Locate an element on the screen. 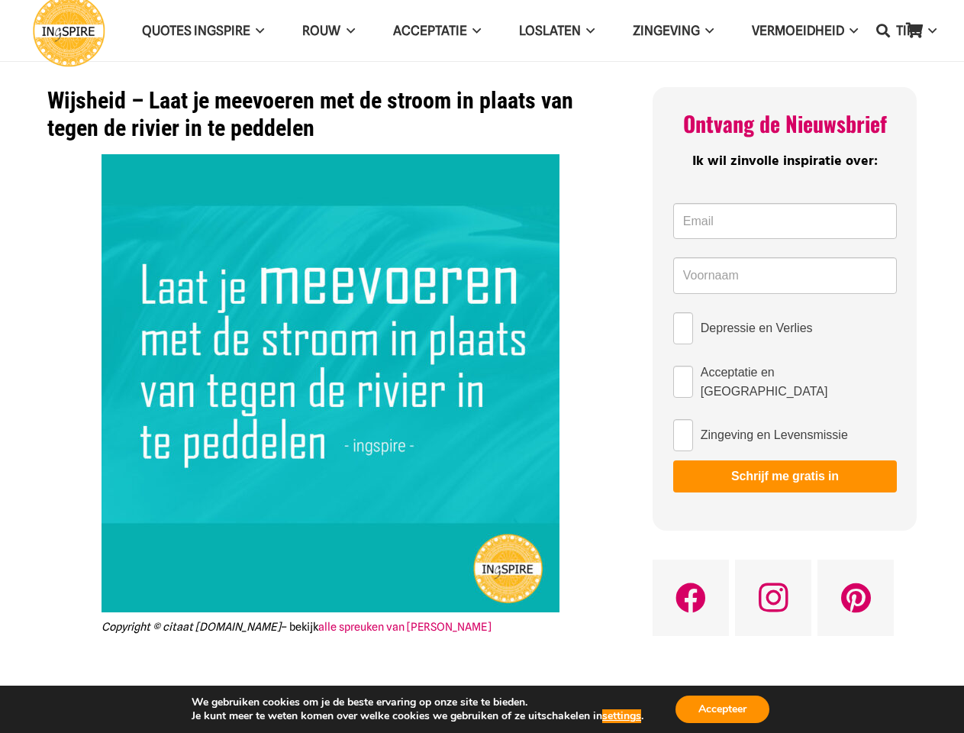 The width and height of the screenshot is (964, 733). p: We gebruiken cookies om je de beste ervaring op onze site te bieden. is located at coordinates (418, 702).